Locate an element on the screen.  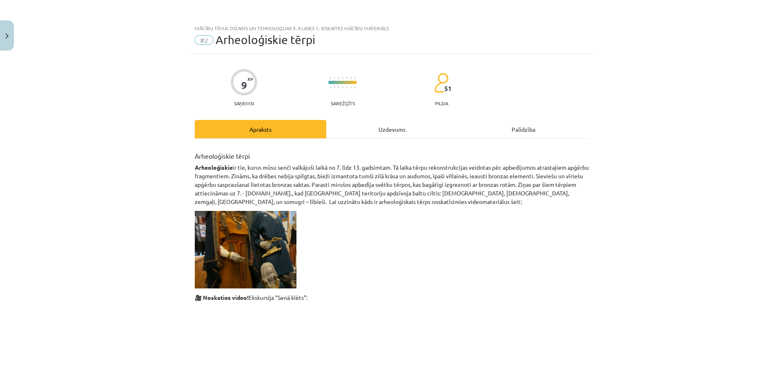
span: 51 is located at coordinates (448, 89).